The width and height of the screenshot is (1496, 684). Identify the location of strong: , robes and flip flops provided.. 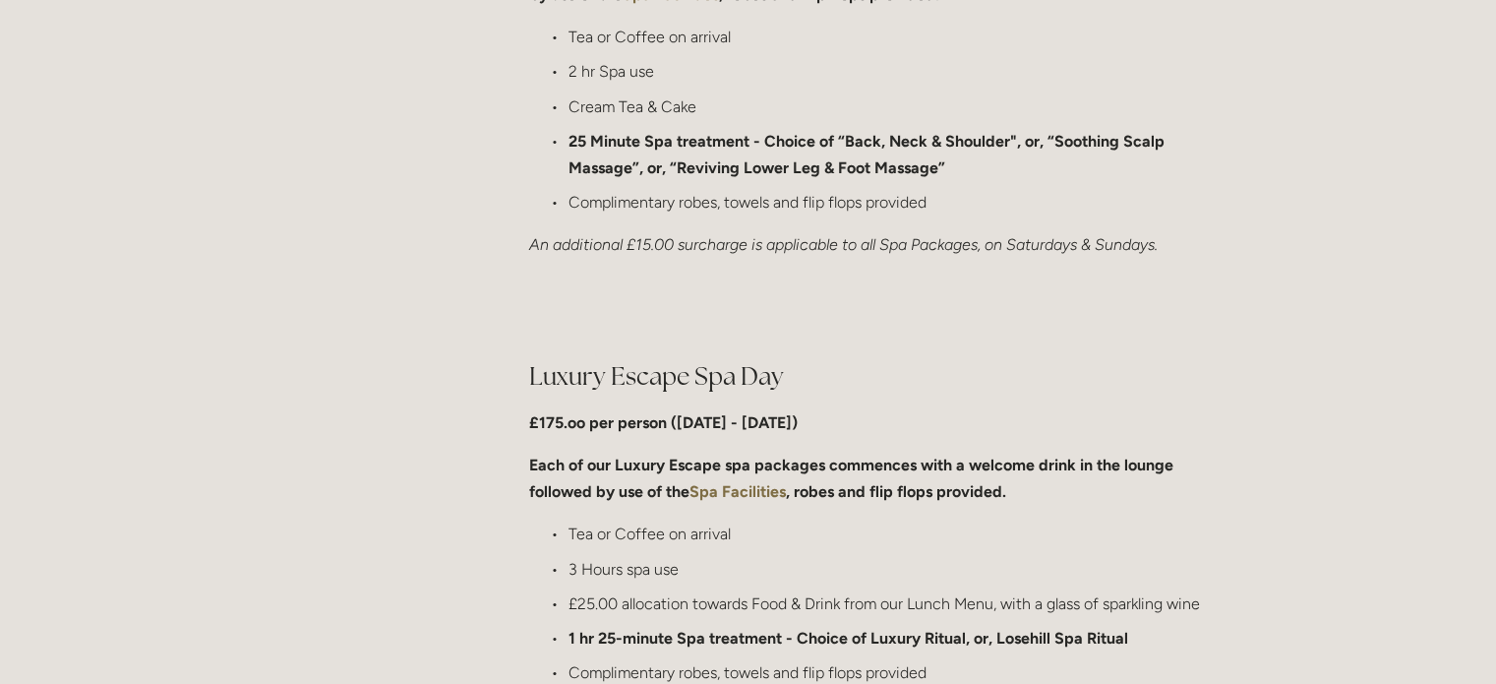
(896, 491).